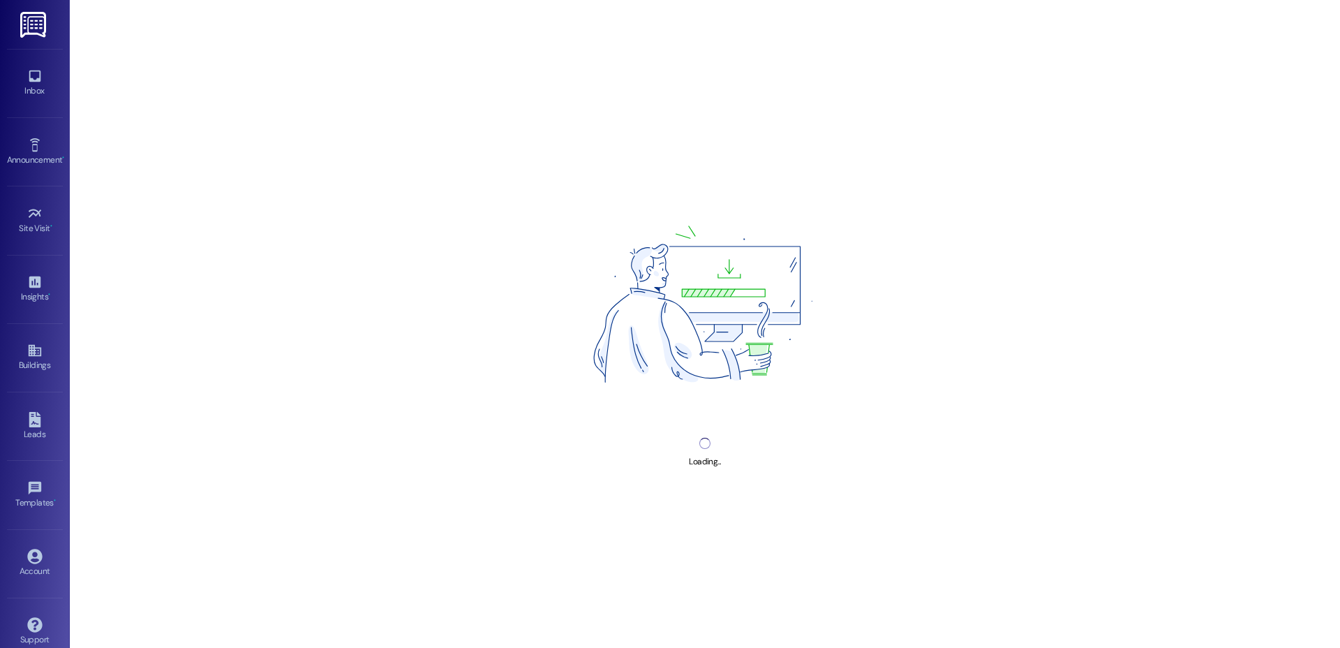  I want to click on a: Site Visit •, so click(35, 221).